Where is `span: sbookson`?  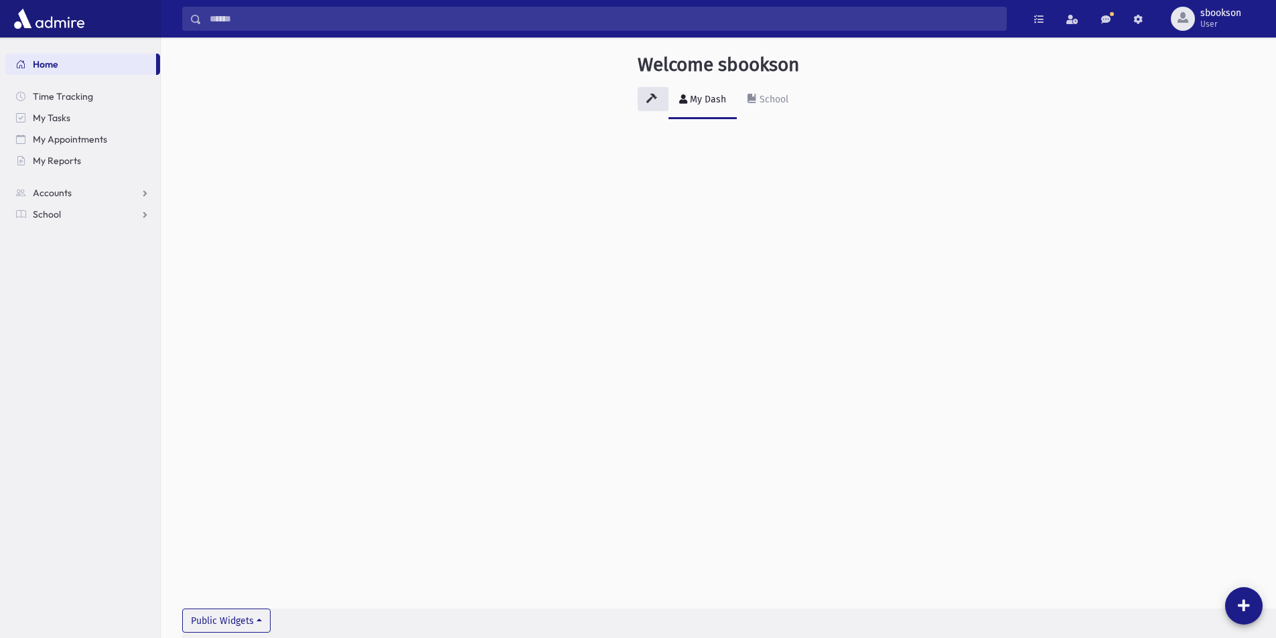
span: sbookson is located at coordinates (1220, 13).